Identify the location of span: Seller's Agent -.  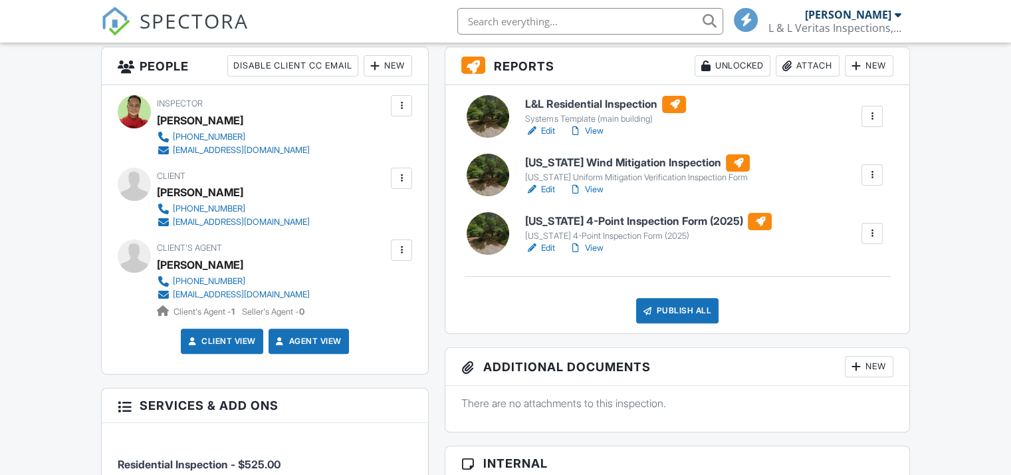
(273, 311).